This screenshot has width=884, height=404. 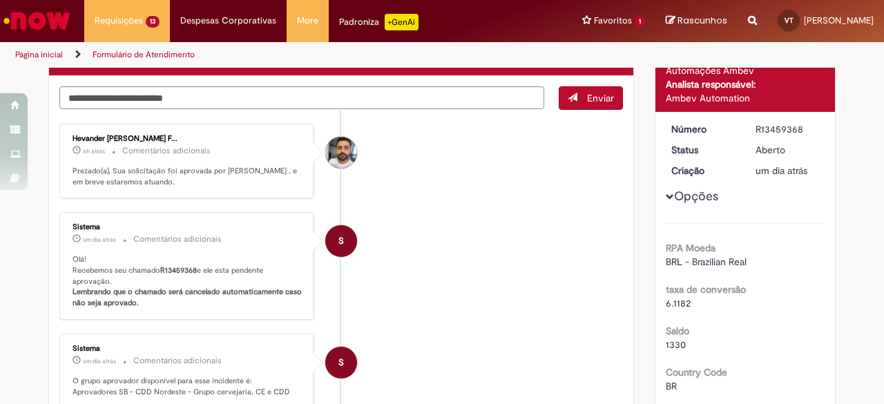 What do you see at coordinates (745, 70) in the screenshot?
I see `div: Automações Ambev` at bounding box center [745, 70].